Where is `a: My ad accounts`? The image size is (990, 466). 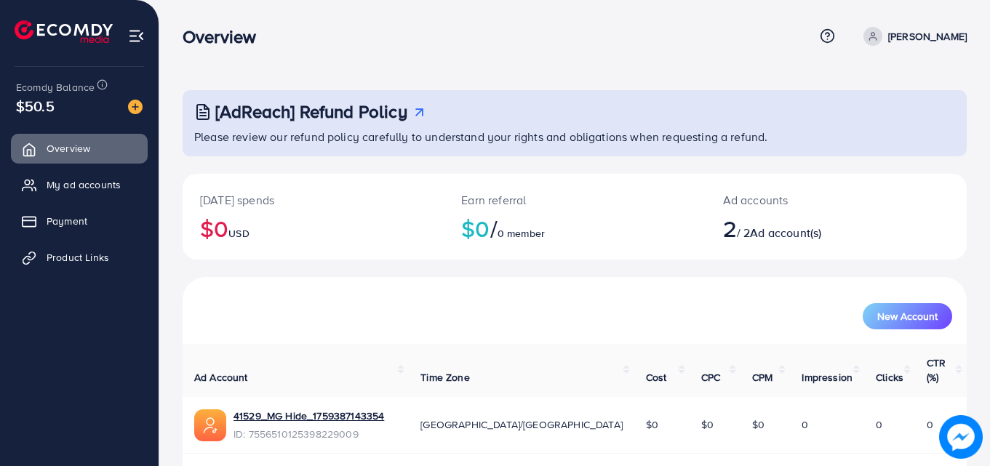 a: My ad accounts is located at coordinates (79, 185).